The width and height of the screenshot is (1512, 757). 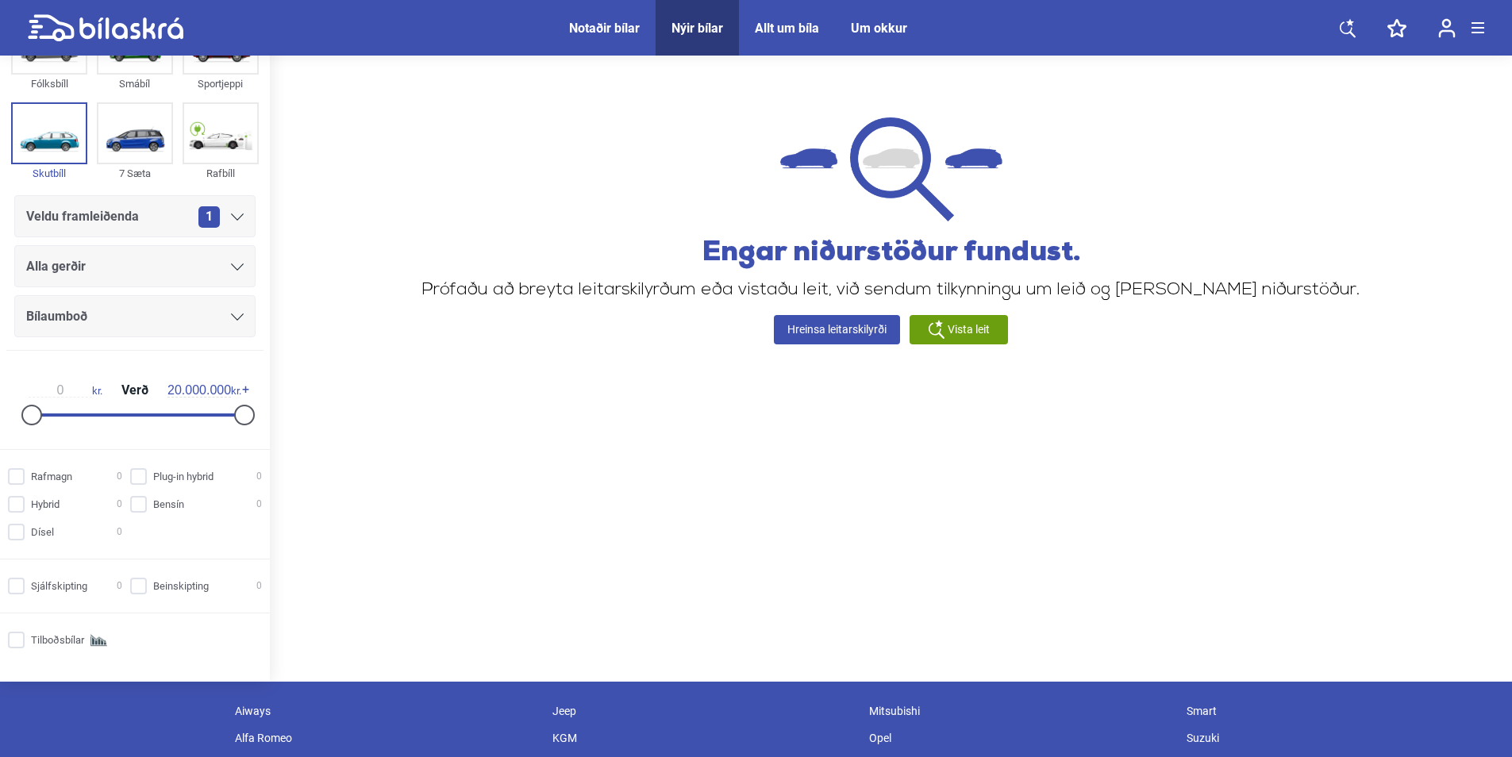 What do you see at coordinates (890, 253) in the screenshot?
I see `h2: Engar niðurstöður fundust.` at bounding box center [890, 253].